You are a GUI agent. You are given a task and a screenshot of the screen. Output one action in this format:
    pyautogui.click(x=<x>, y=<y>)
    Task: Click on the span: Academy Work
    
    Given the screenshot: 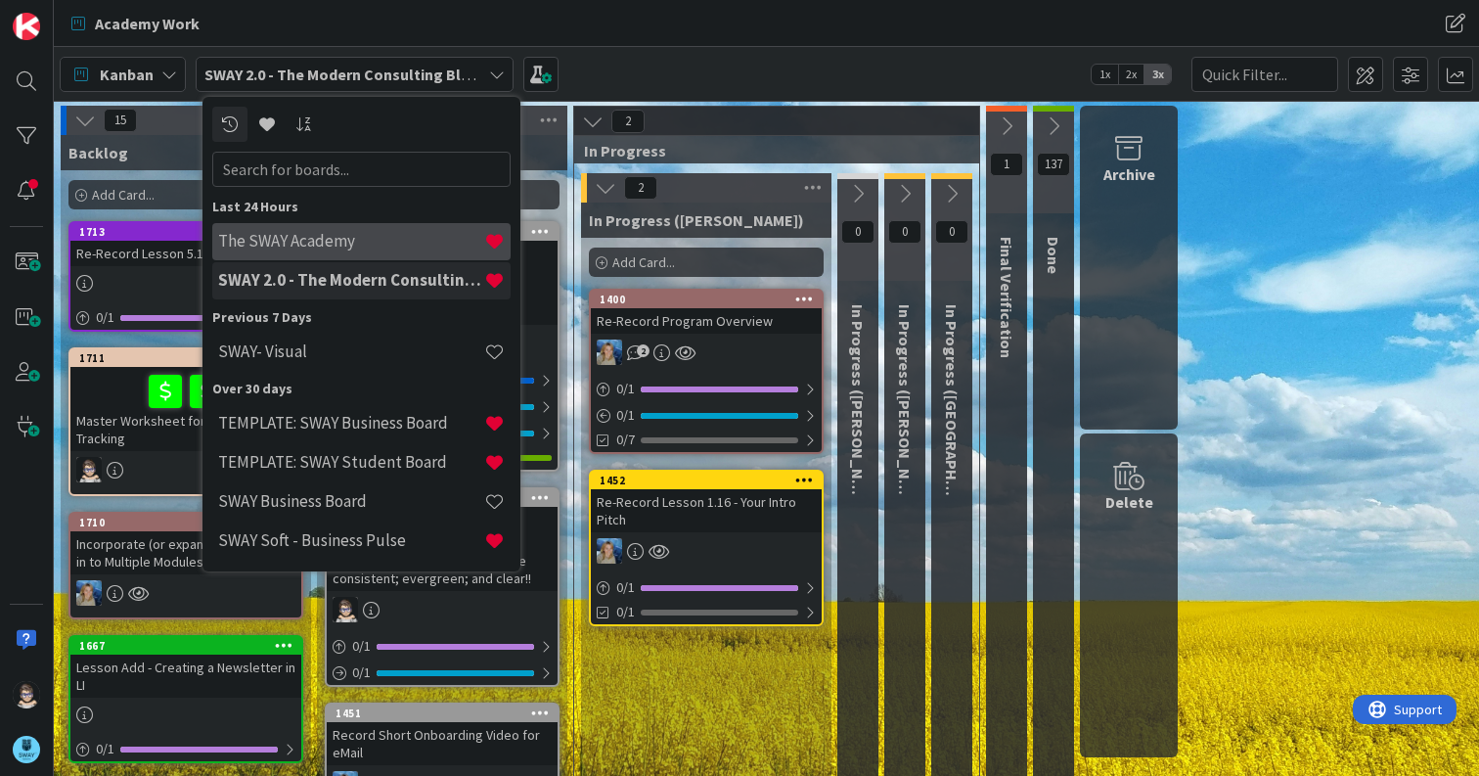 What is the action you would take?
    pyautogui.click(x=147, y=23)
    